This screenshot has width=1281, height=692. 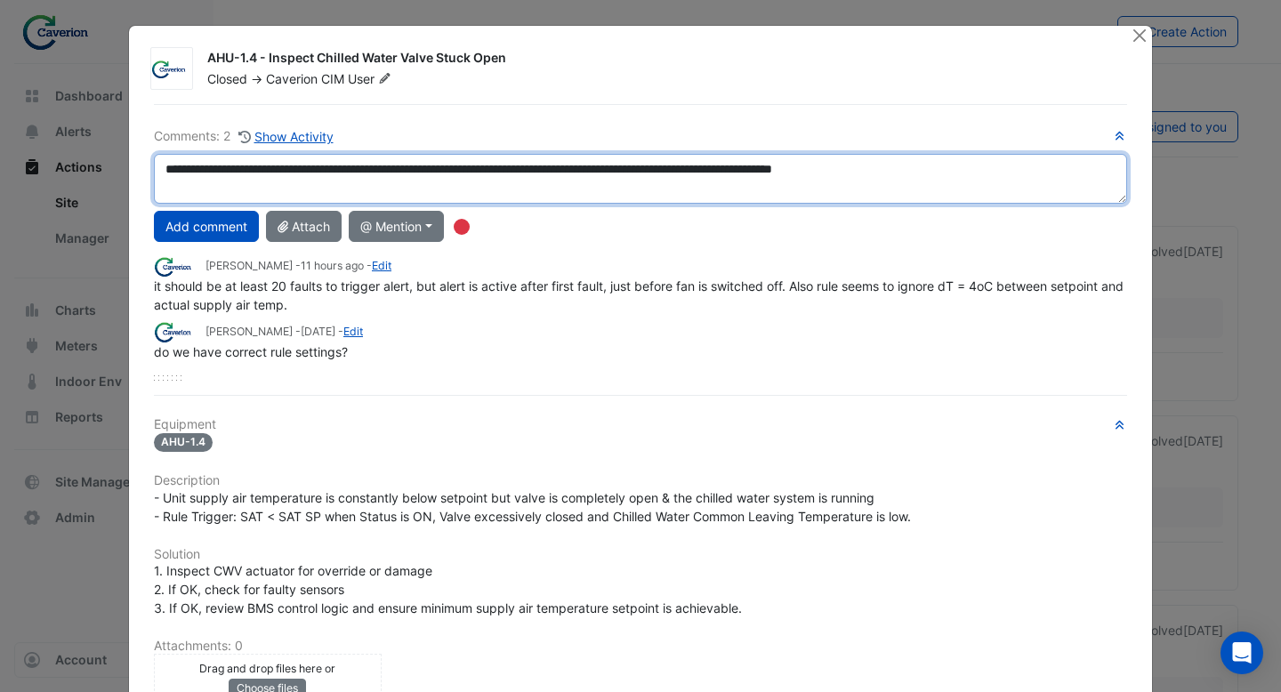 I want to click on span: 2025-09-04 16:23:28, so click(x=332, y=265).